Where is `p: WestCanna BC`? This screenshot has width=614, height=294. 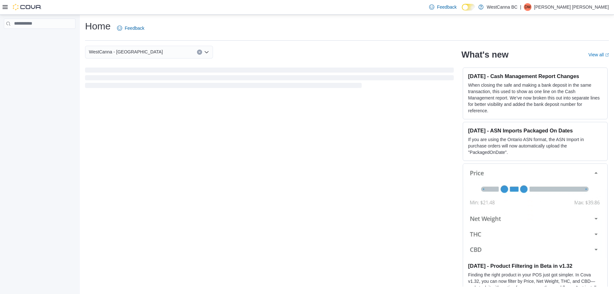
p: WestCanna BC is located at coordinates (502, 7).